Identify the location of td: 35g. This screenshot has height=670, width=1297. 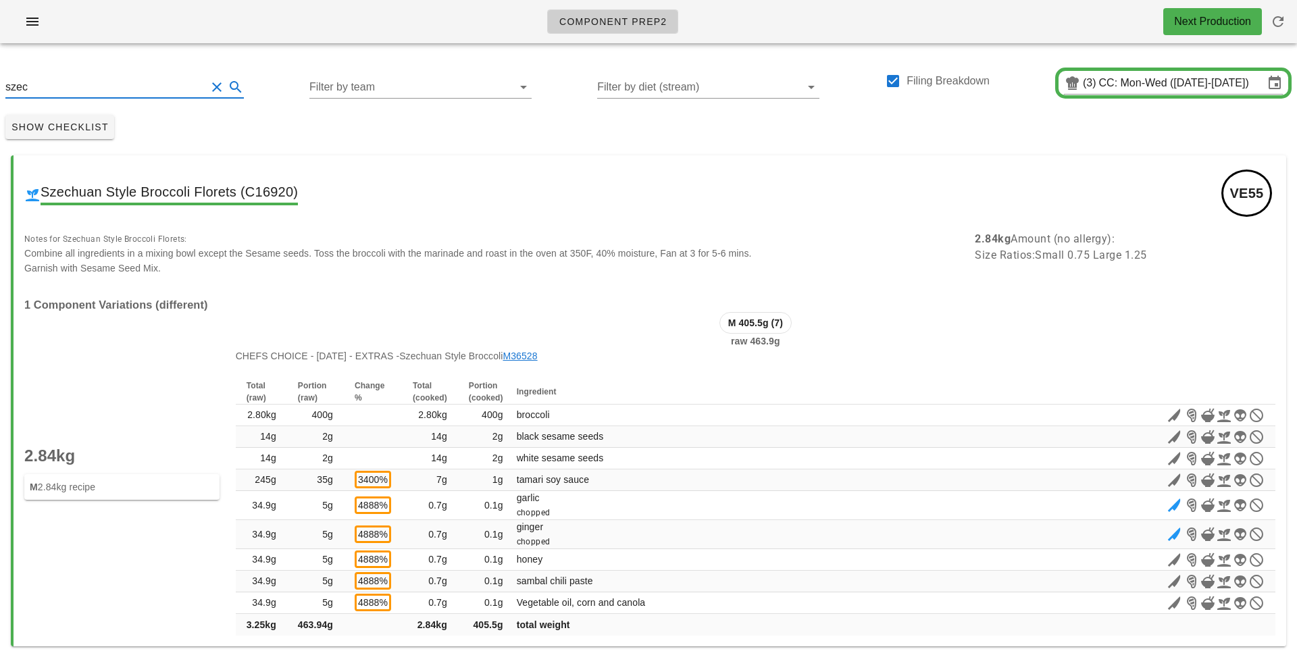
(315, 480).